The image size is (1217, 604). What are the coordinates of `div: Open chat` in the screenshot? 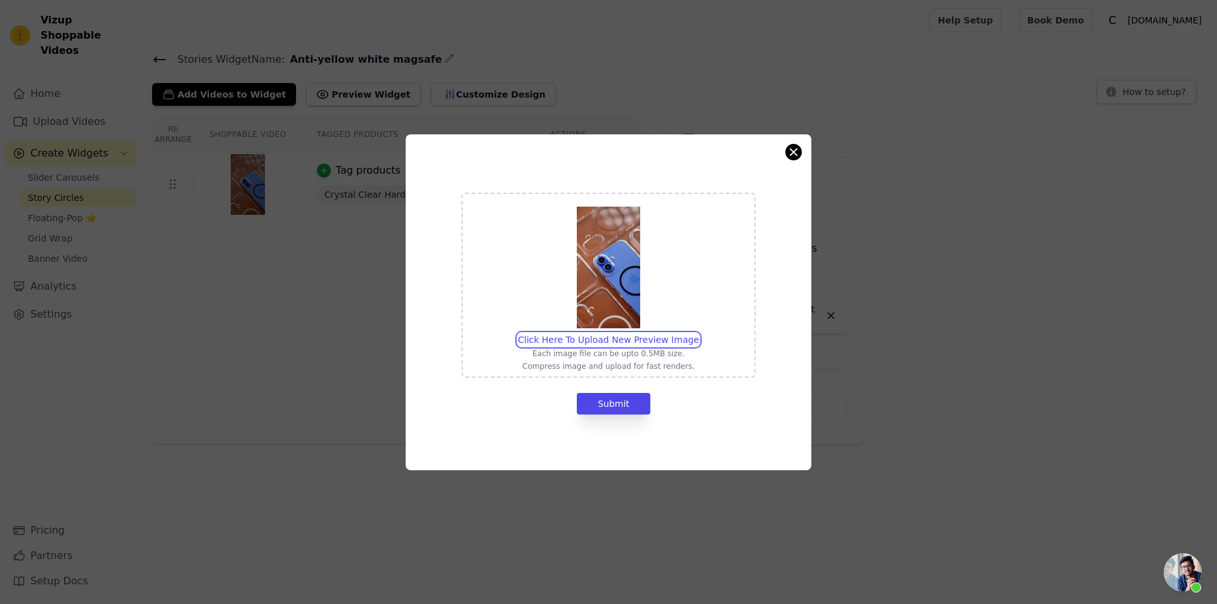 It's located at (1183, 572).